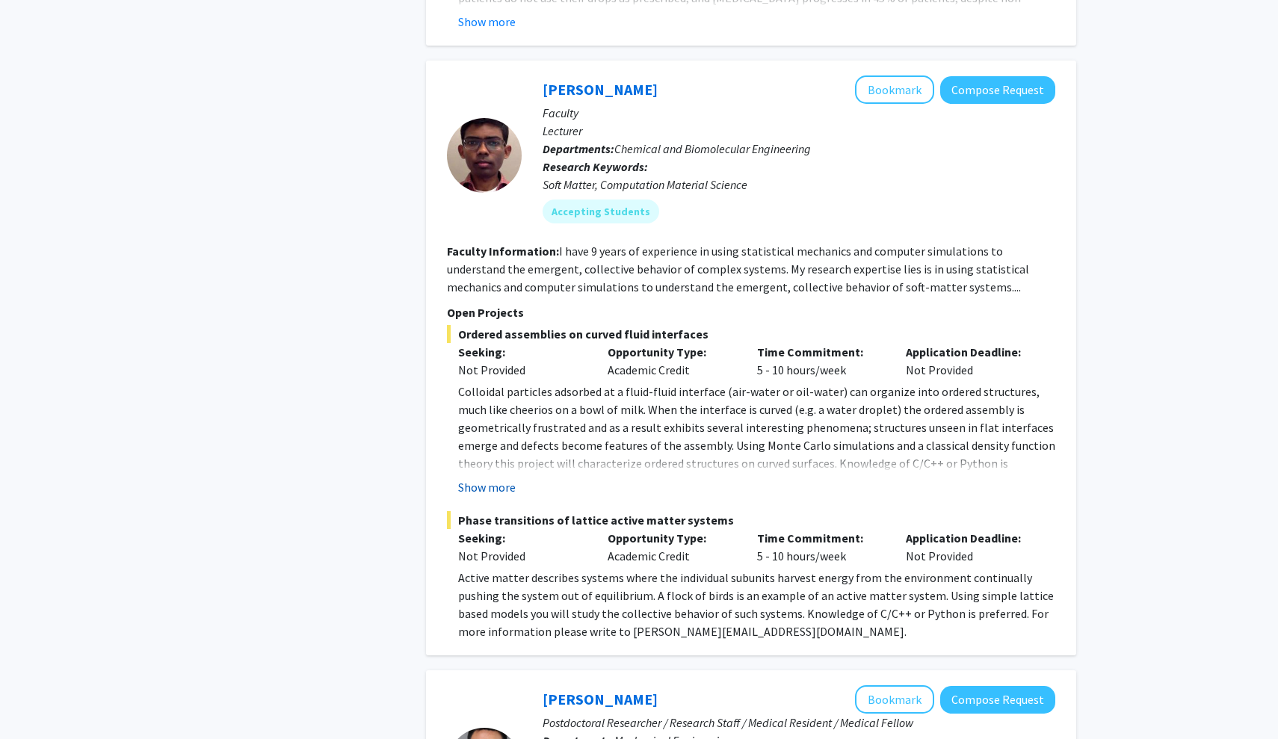 The width and height of the screenshot is (1278, 739). Describe the element at coordinates (595, 167) in the screenshot. I see `b: Research Keywords:` at that location.